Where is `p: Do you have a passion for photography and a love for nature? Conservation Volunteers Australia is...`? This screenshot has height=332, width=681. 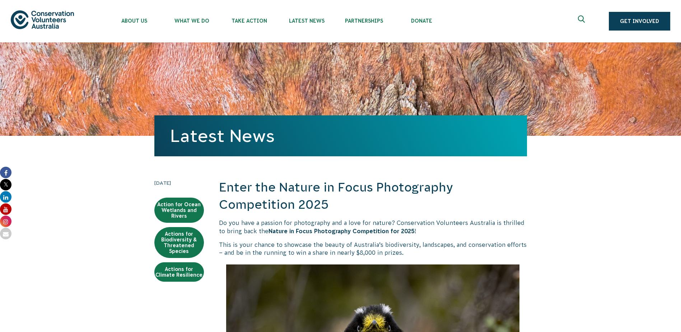
p: Do you have a passion for photography and a love for nature? Conservation Volunteers Australia is... is located at coordinates (373, 226).